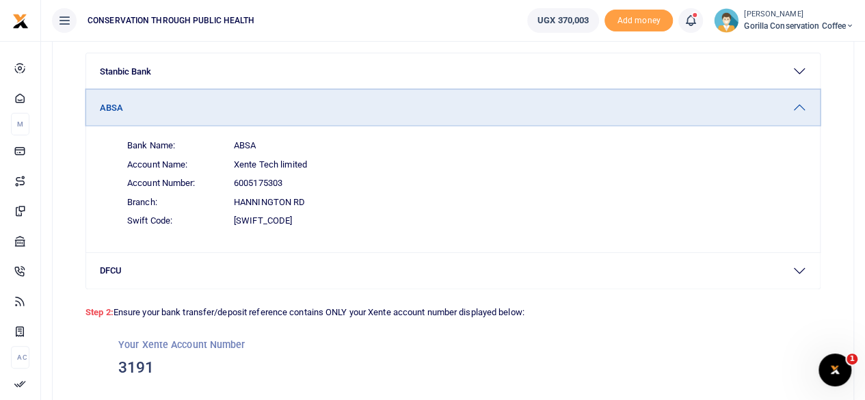 The width and height of the screenshot is (865, 400). Describe the element at coordinates (99, 312) in the screenshot. I see `strong: Step 2:` at that location.